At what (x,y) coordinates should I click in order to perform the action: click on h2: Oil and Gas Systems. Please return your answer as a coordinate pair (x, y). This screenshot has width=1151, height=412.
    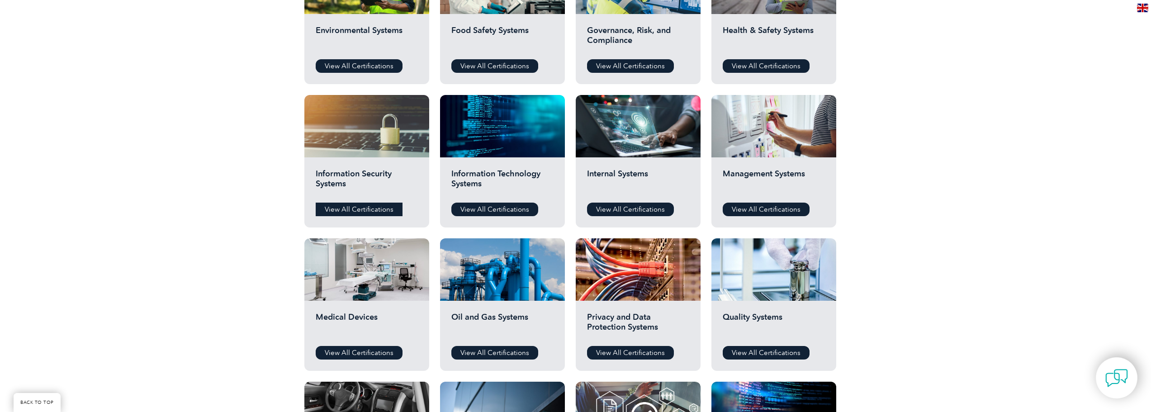
    Looking at the image, I should click on (502, 326).